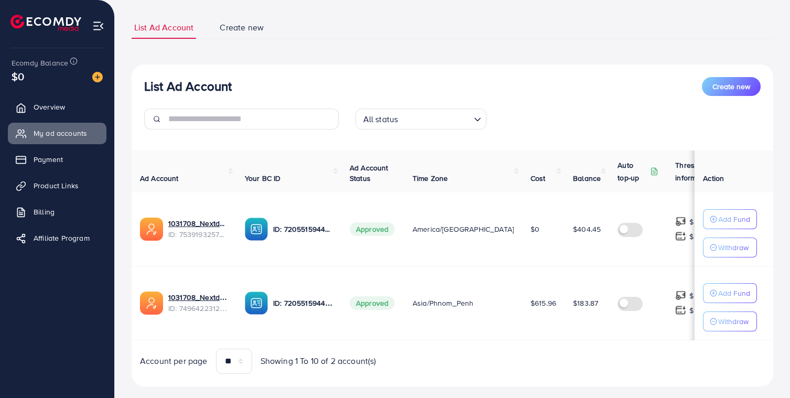  I want to click on span: Ecomdy Balance, so click(40, 63).